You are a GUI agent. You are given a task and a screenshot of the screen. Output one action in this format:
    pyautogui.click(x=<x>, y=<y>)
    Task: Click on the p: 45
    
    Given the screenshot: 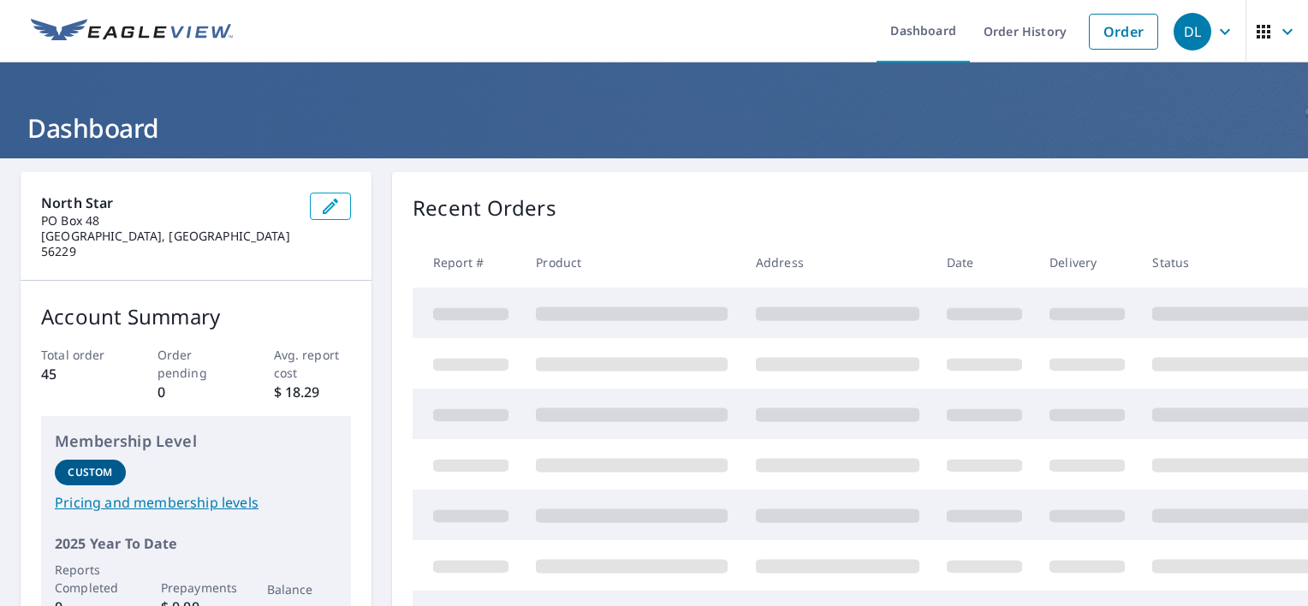 What is the action you would take?
    pyautogui.click(x=80, y=374)
    